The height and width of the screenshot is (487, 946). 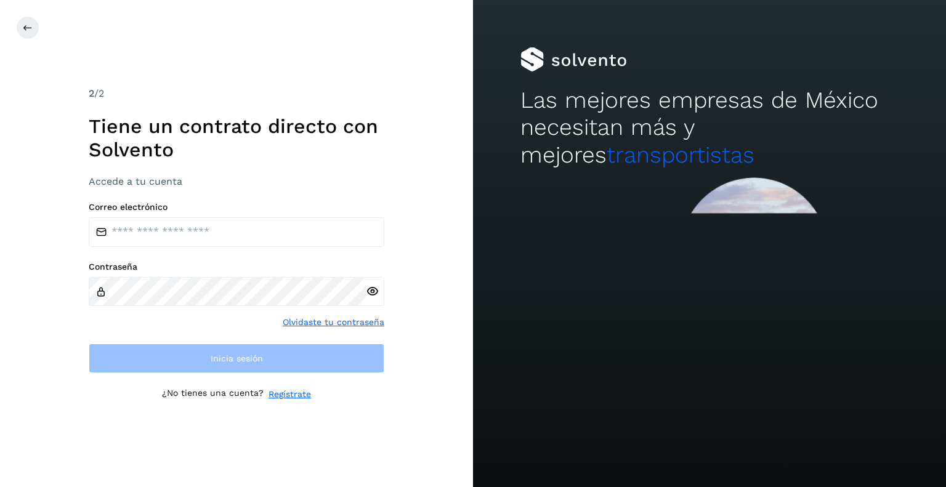 I want to click on label: Correo electrónico, so click(x=237, y=207).